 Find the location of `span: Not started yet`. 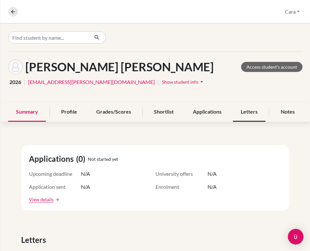

span: Not started yet is located at coordinates (103, 159).